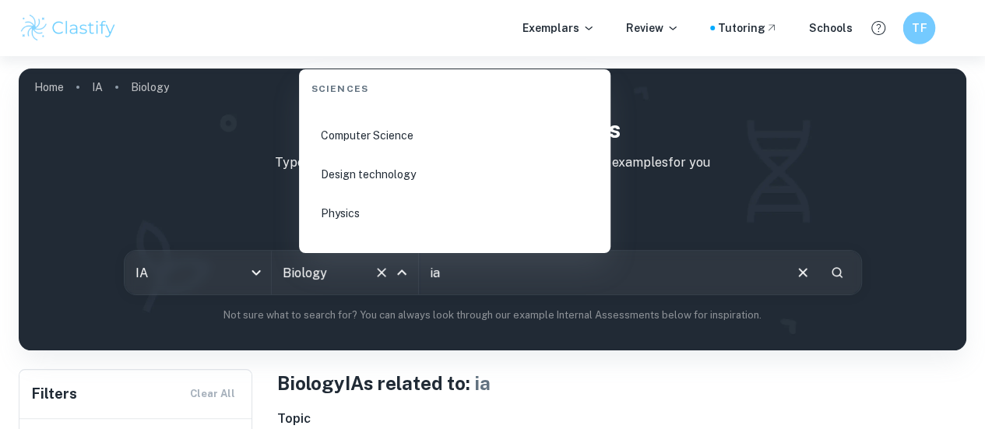 This screenshot has height=429, width=985. What do you see at coordinates (455, 136) in the screenshot?
I see `li: Computer Science` at bounding box center [455, 136].